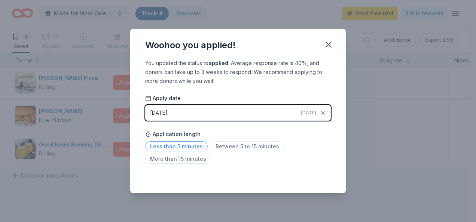  I want to click on span: Application length, so click(173, 134).